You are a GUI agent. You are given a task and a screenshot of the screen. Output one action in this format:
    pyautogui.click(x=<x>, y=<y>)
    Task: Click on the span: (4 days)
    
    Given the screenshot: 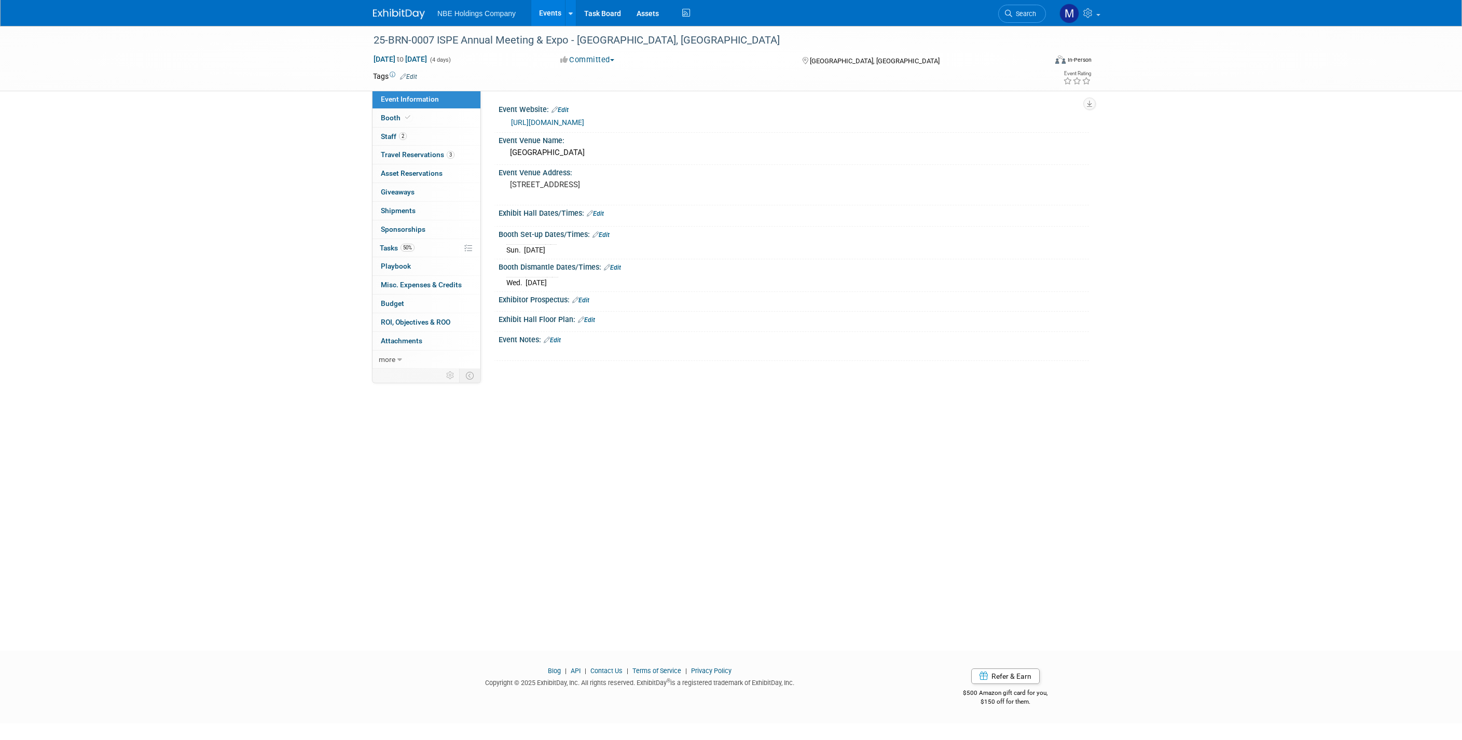 What is the action you would take?
    pyautogui.click(x=440, y=60)
    